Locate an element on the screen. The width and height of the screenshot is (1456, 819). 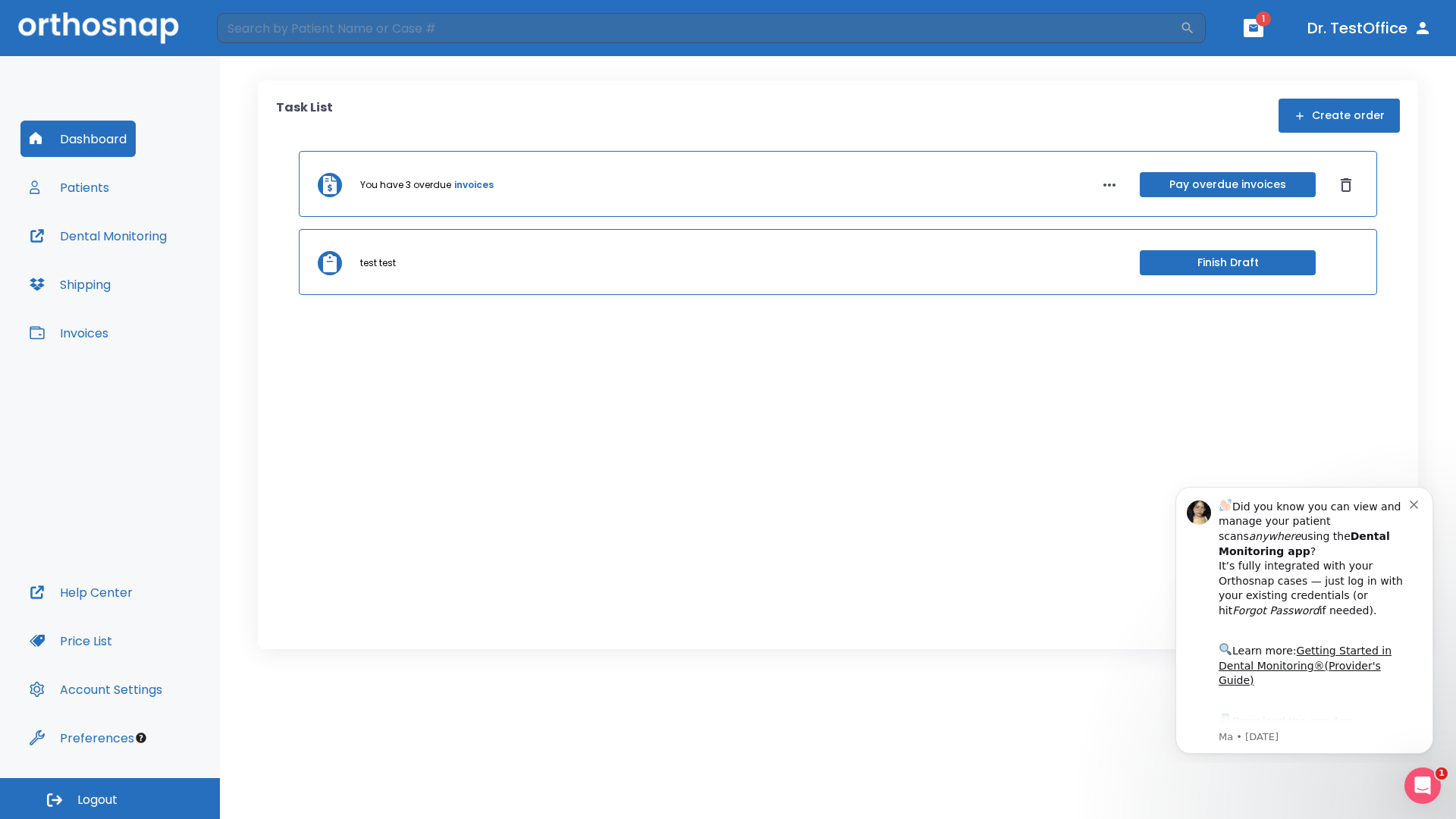
button: Help Center is located at coordinates (81, 592).